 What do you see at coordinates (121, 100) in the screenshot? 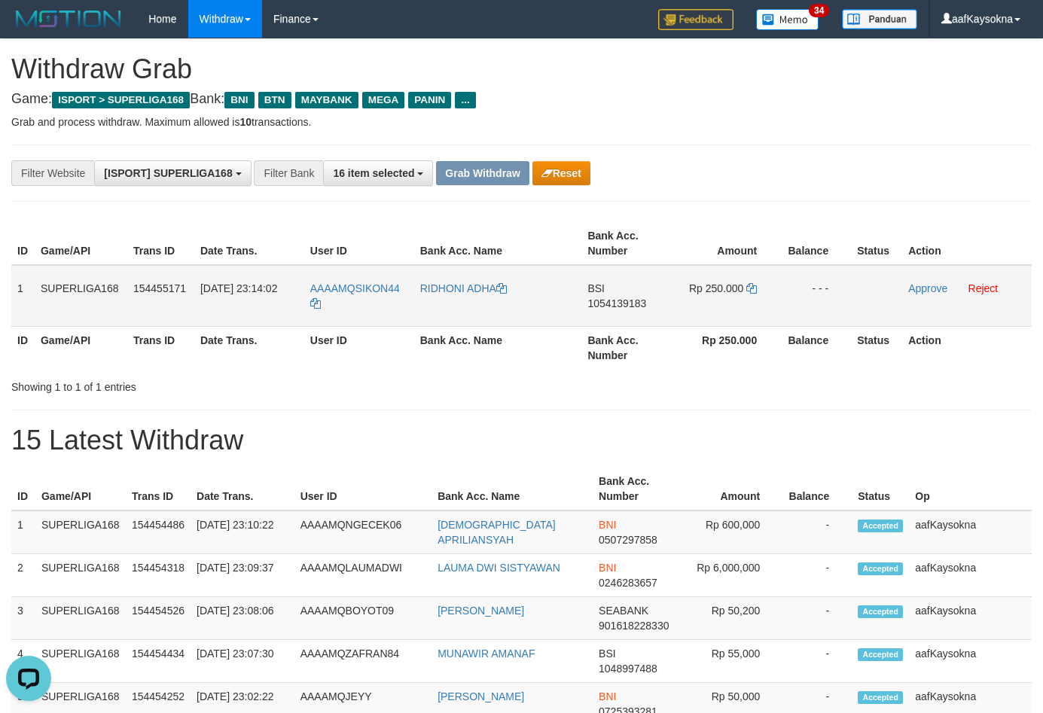
I see `span: ISPORT > SUPERLIGA168` at bounding box center [121, 100].